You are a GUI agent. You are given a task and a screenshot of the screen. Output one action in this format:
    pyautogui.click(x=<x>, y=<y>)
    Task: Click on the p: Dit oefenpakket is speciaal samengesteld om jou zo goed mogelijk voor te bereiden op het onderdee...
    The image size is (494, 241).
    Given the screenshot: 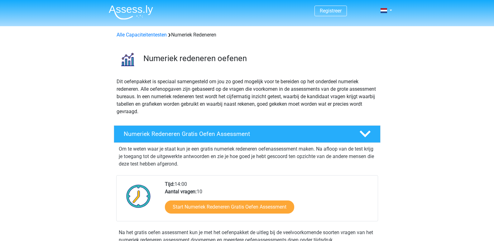 What is the action you would take?
    pyautogui.click(x=247, y=97)
    